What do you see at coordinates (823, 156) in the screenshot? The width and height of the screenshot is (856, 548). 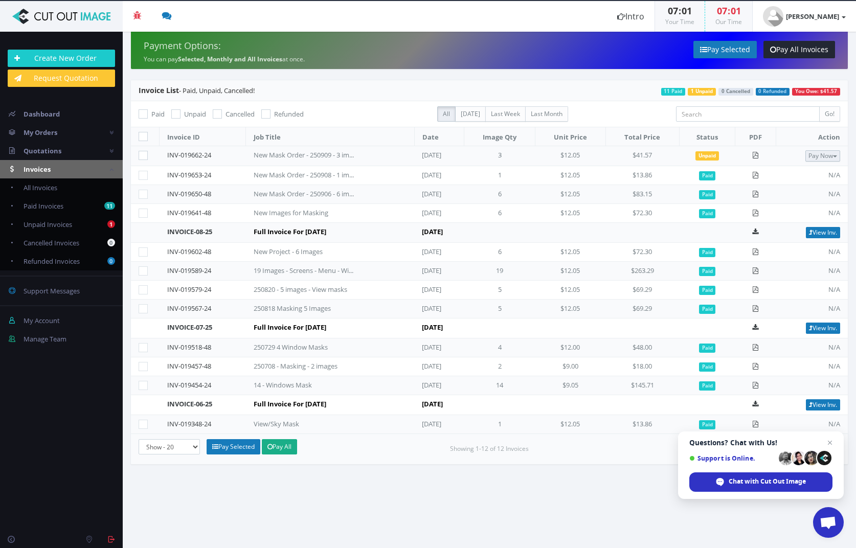 I see `button: Pay Now` at bounding box center [823, 156].